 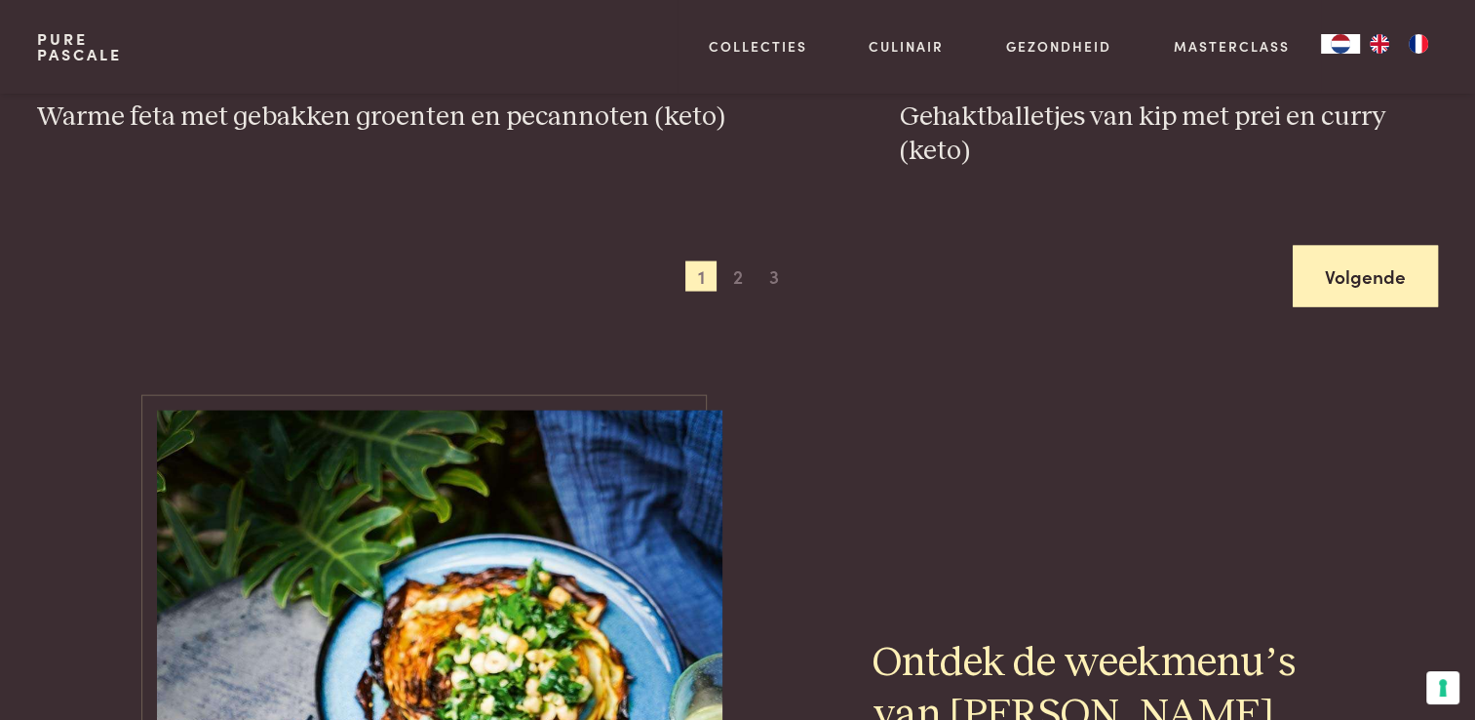 What do you see at coordinates (1419, 44) in the screenshot?
I see `a: FR` at bounding box center [1419, 44].